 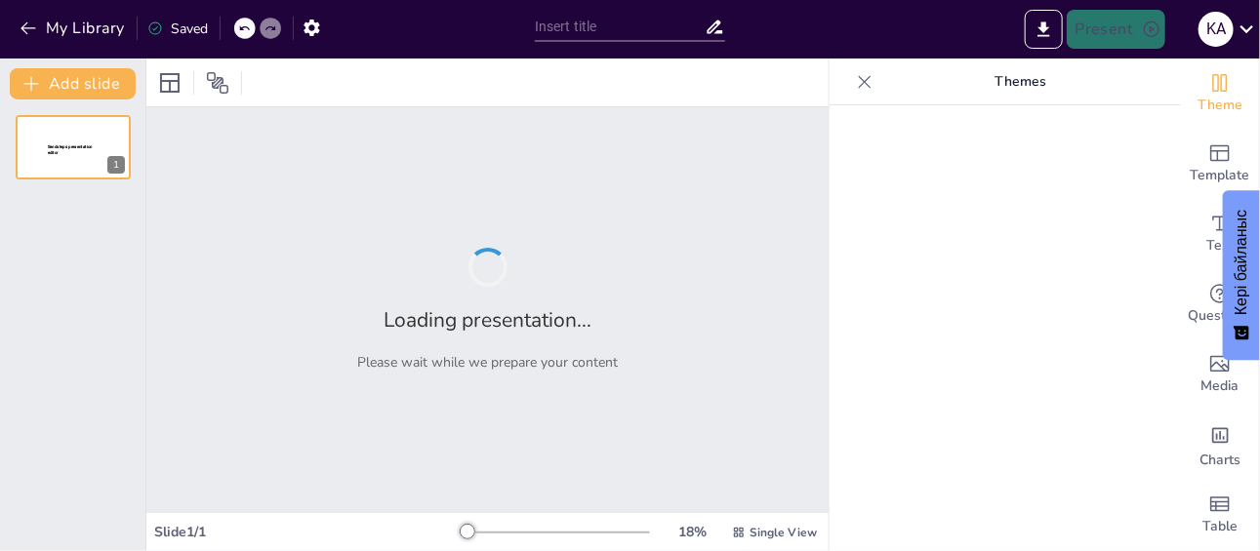 What do you see at coordinates (1220, 445) in the screenshot?
I see `div: Add charts and graphs` at bounding box center [1220, 445].